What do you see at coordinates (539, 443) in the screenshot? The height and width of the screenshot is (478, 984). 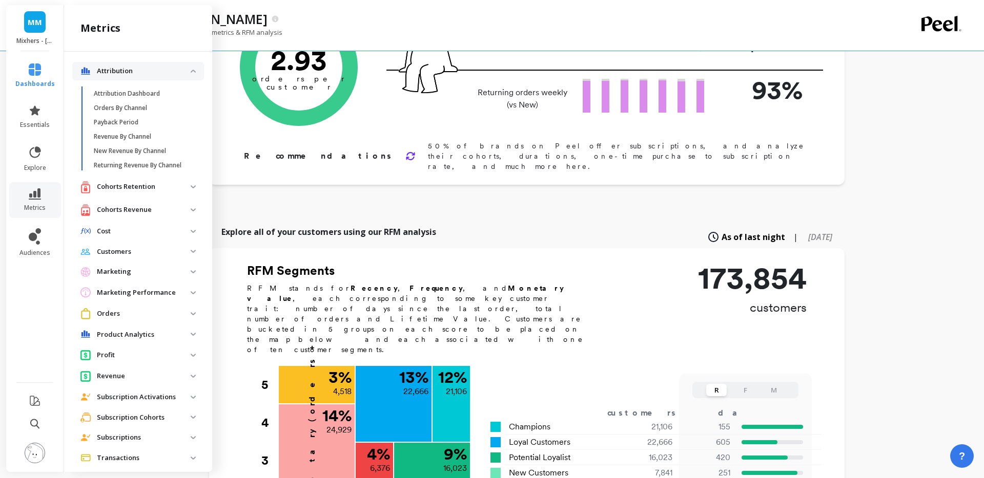 I see `span: Loyal Customers` at bounding box center [539, 443].